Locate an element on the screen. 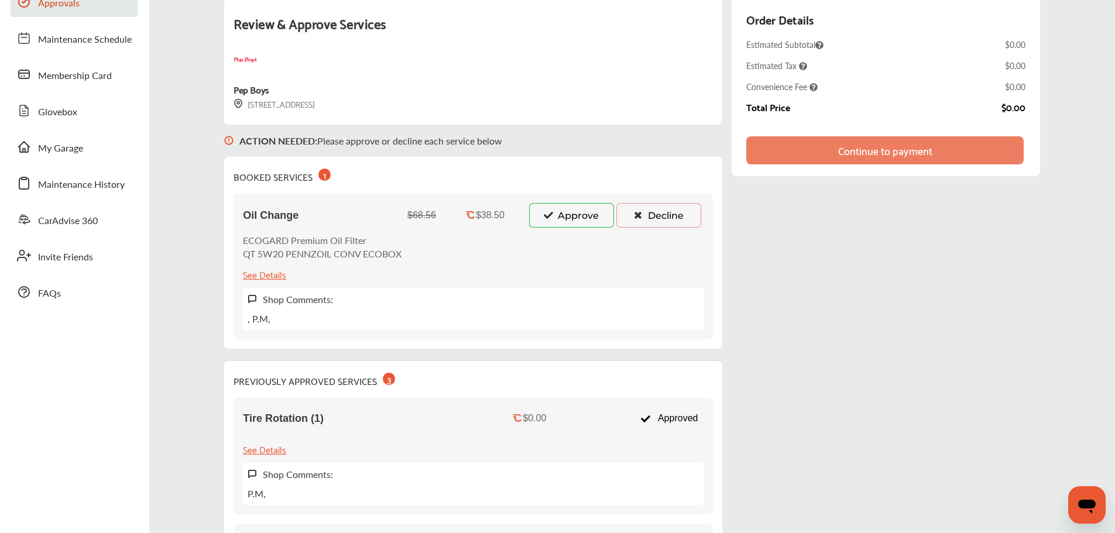 The image size is (1115, 533). a: Membership Card is located at coordinates (74, 74).